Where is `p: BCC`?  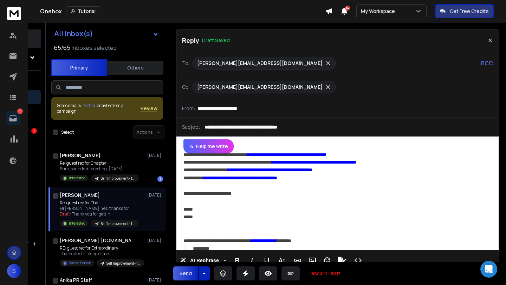 p: BCC is located at coordinates (487, 63).